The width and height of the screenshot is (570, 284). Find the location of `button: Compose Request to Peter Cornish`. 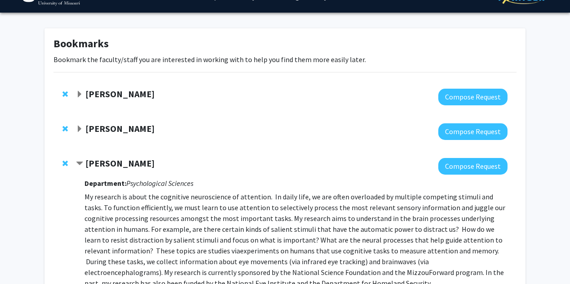

button: Compose Request to Peter Cornish is located at coordinates (473, 131).